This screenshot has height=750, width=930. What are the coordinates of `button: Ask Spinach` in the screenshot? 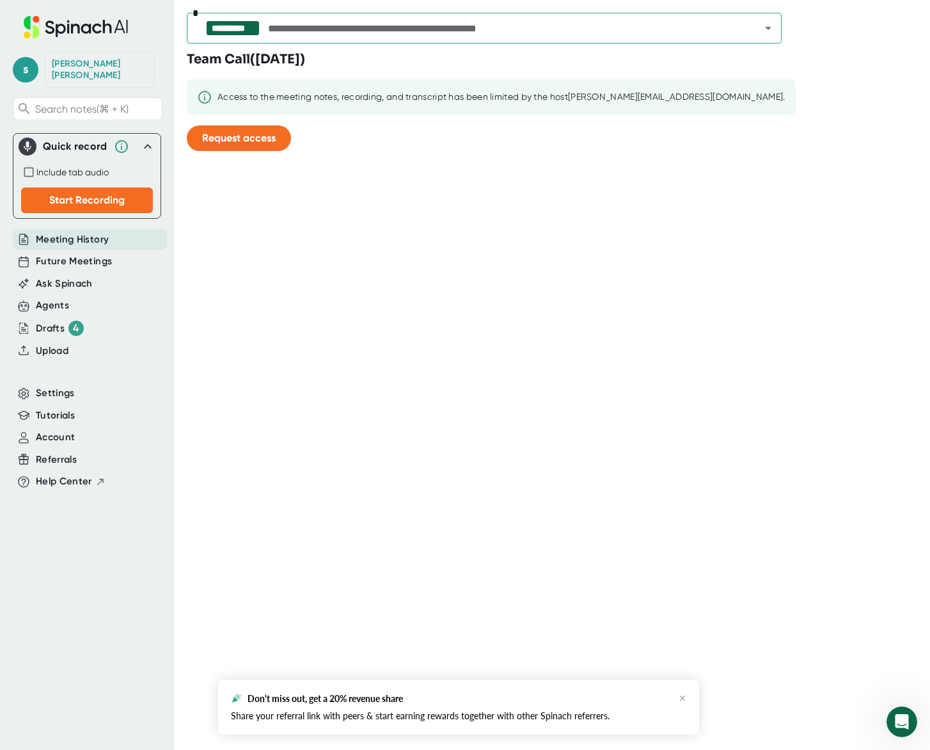 It's located at (64, 283).